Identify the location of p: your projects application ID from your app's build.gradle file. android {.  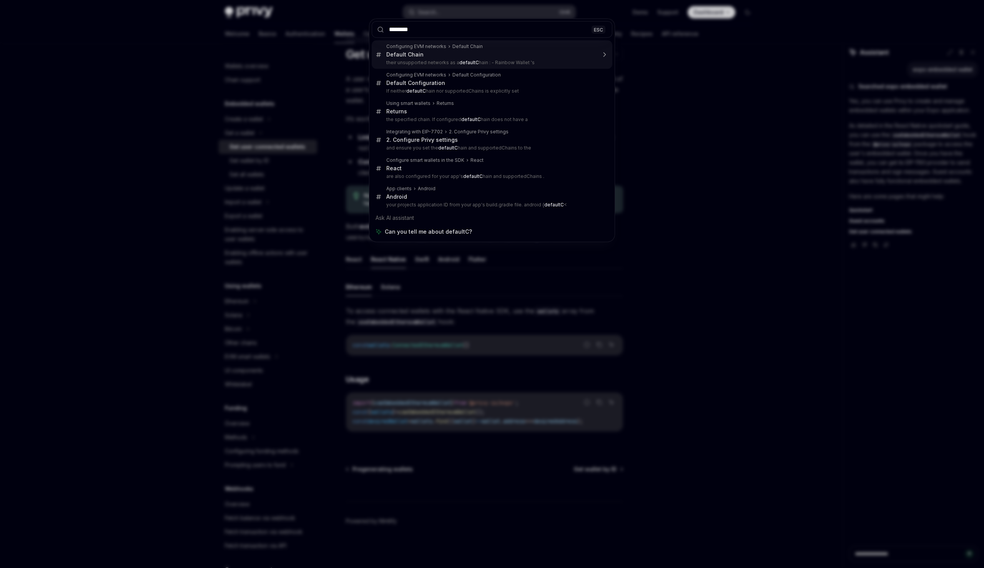
(491, 205).